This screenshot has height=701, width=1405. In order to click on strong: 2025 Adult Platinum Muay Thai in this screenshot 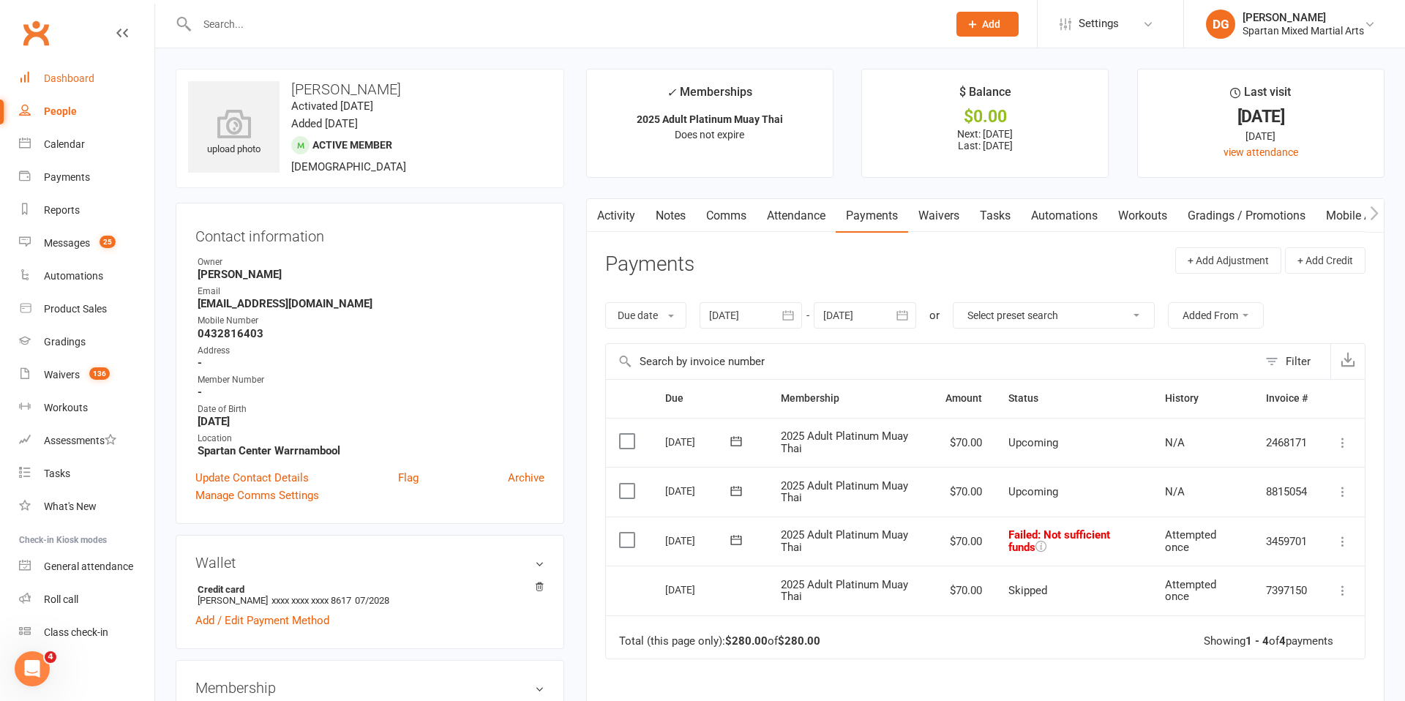, I will do `click(710, 119)`.